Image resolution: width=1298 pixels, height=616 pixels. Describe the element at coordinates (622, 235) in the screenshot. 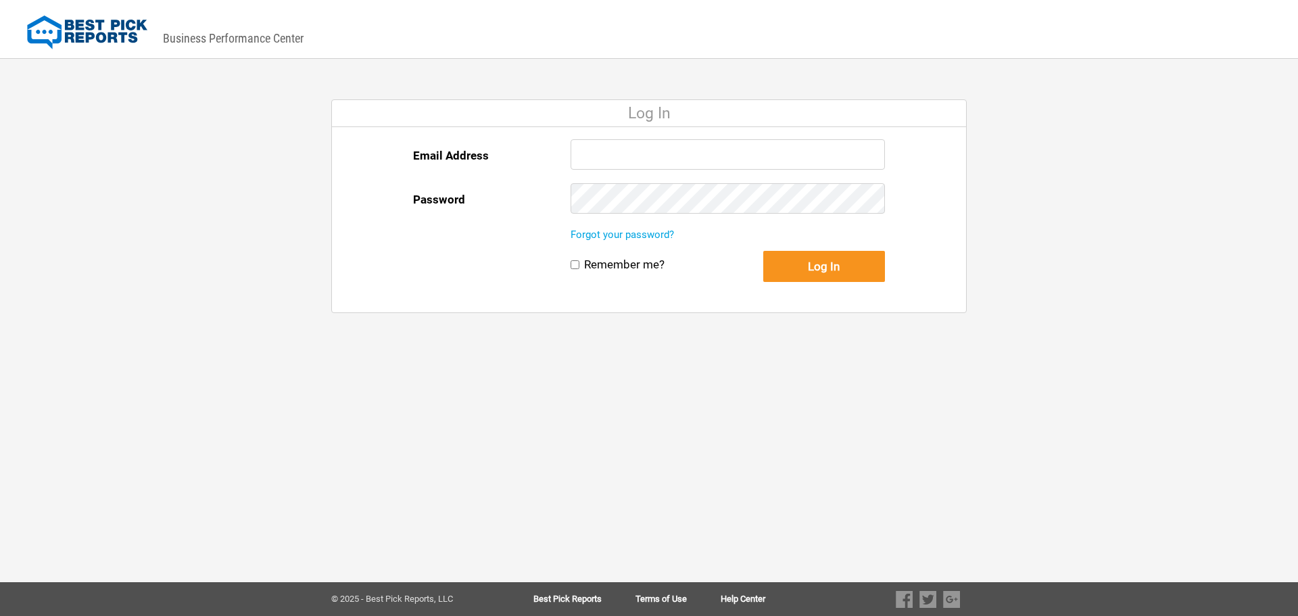

I see `a: Forgot your password?` at that location.